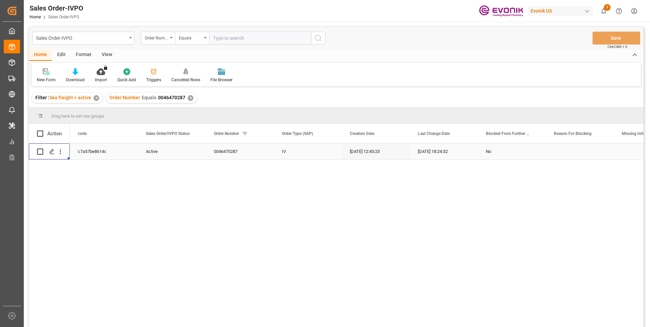 The height and width of the screenshot is (327, 650). What do you see at coordinates (126, 80) in the screenshot?
I see `div: Quick Add` at bounding box center [126, 80].